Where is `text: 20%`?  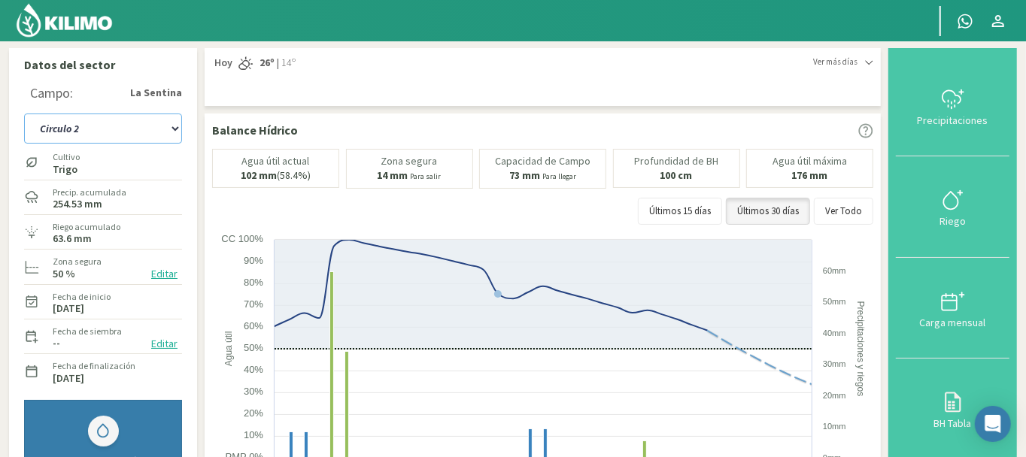
text: 20% is located at coordinates (253, 413).